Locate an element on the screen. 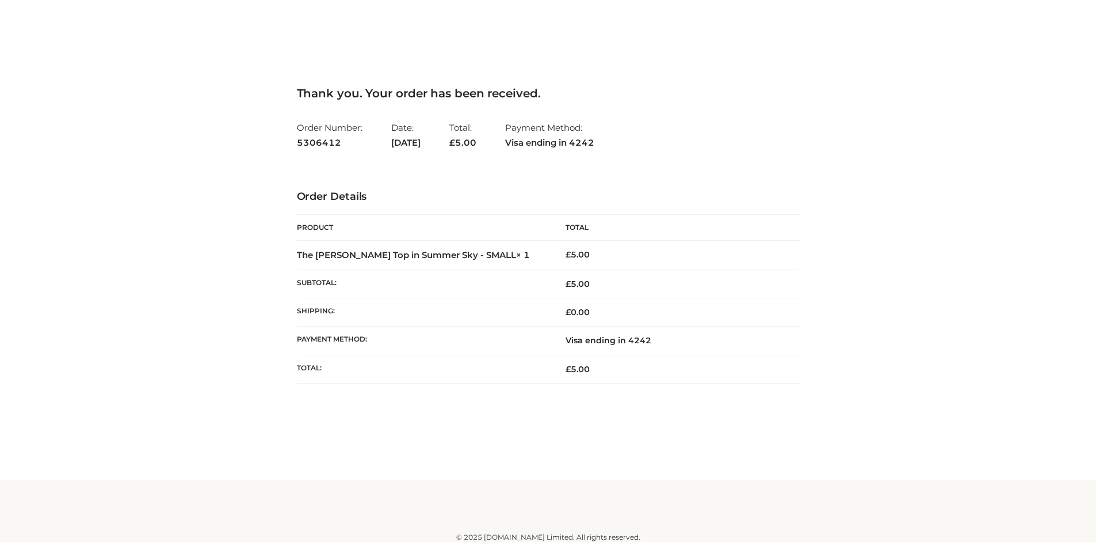 Image resolution: width=1096 pixels, height=542 pixels. li: Order Number: is located at coordinates (330, 135).